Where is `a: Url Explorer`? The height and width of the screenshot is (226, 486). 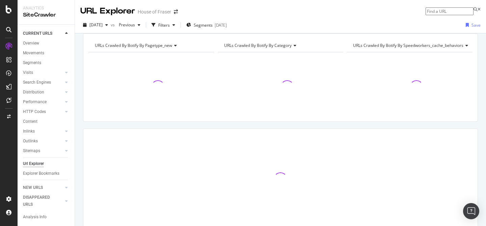 a: Url Explorer is located at coordinates (46, 164).